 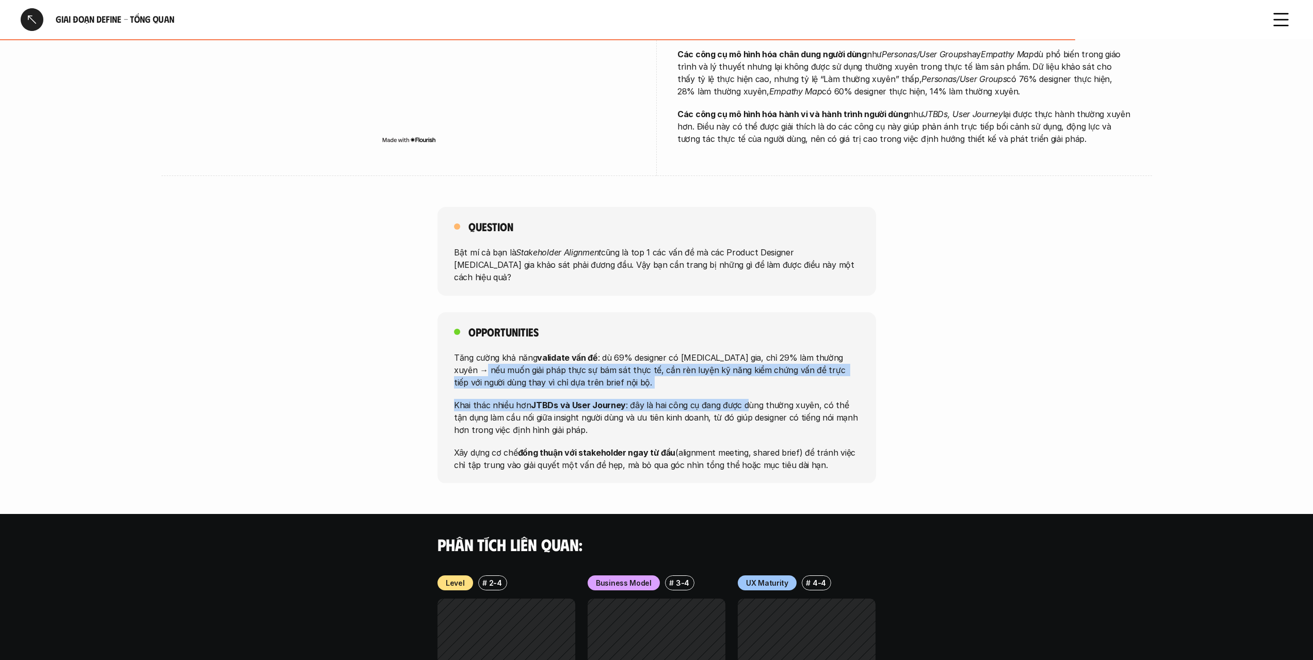 I want to click on p: Khai thác nhiều hơn : đây là hai công cụ đang được dùng thường xuyên, có thể tận dụng làm cầu nối..., so click(x=657, y=417).